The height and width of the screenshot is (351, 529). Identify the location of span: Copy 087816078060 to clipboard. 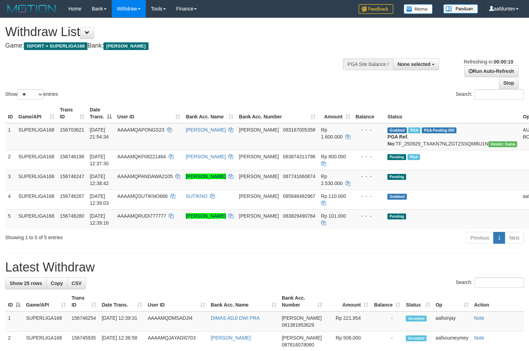
(298, 344).